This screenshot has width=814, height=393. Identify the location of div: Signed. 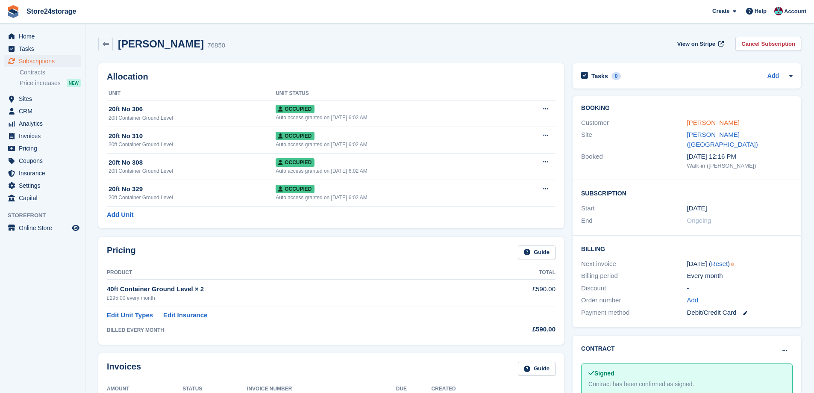
(686, 373).